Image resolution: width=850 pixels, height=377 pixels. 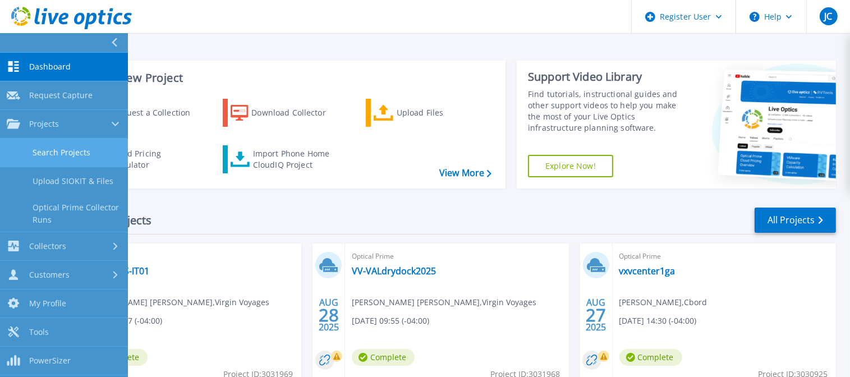 What do you see at coordinates (608, 77) in the screenshot?
I see `div: Support Video Library` at bounding box center [608, 77].